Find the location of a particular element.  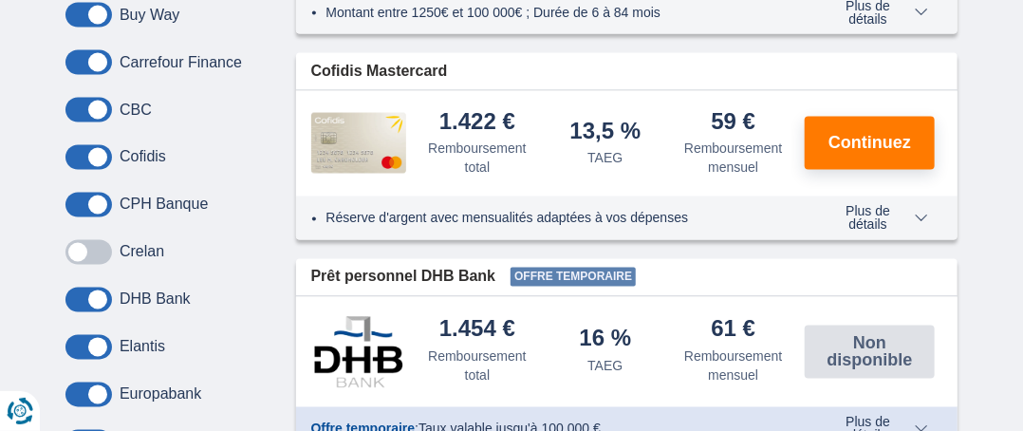

div: 1.422 € is located at coordinates (477, 122).